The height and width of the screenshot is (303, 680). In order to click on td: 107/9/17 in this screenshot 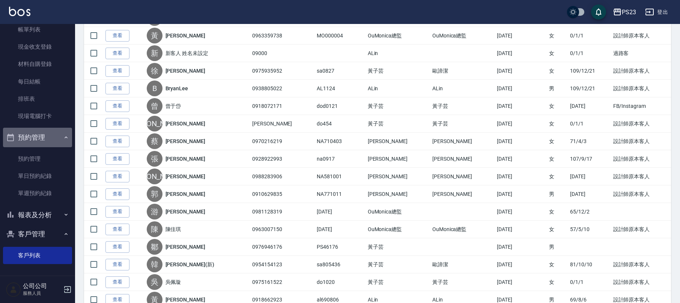, I will do `click(589, 159)`.